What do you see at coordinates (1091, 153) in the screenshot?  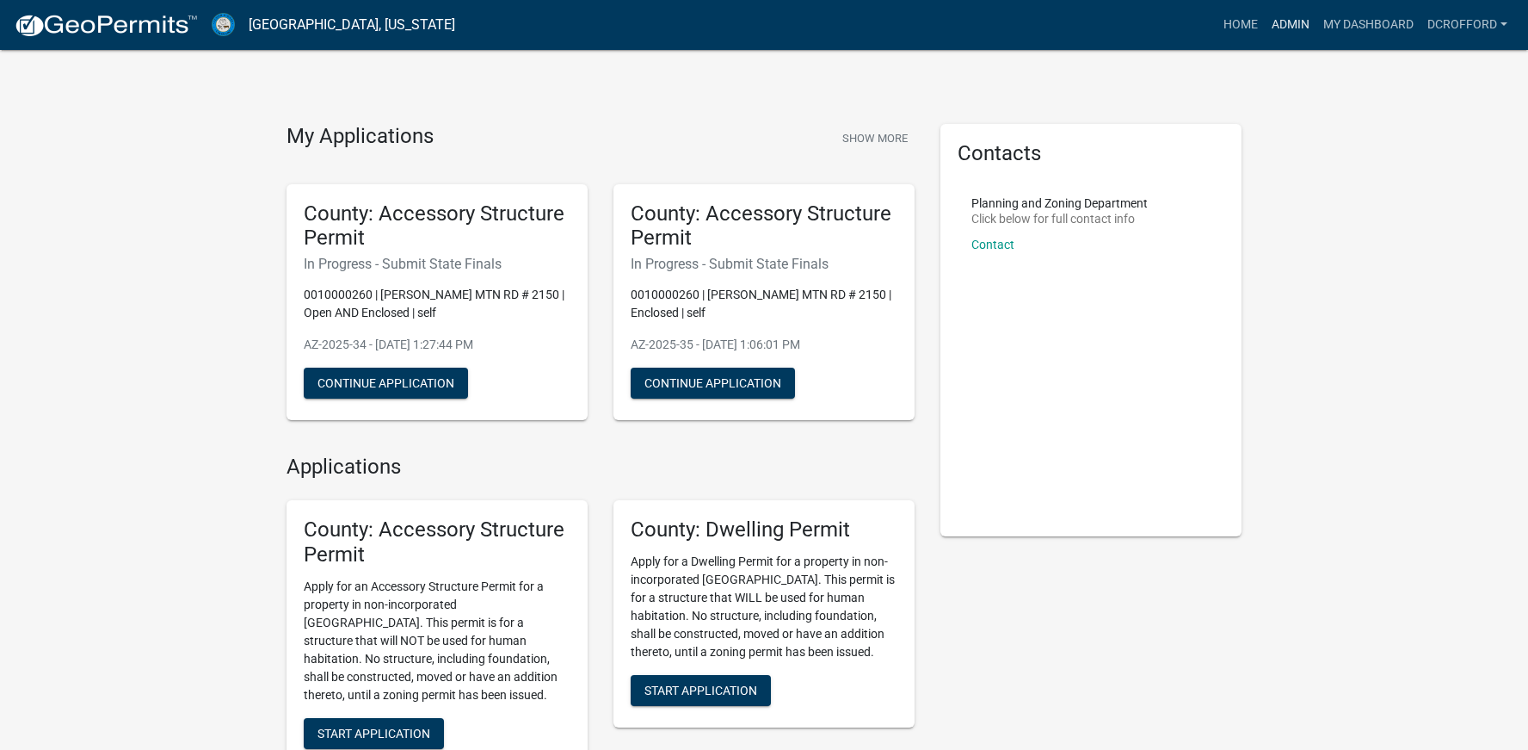 I see `h5: Contacts` at bounding box center [1091, 153].